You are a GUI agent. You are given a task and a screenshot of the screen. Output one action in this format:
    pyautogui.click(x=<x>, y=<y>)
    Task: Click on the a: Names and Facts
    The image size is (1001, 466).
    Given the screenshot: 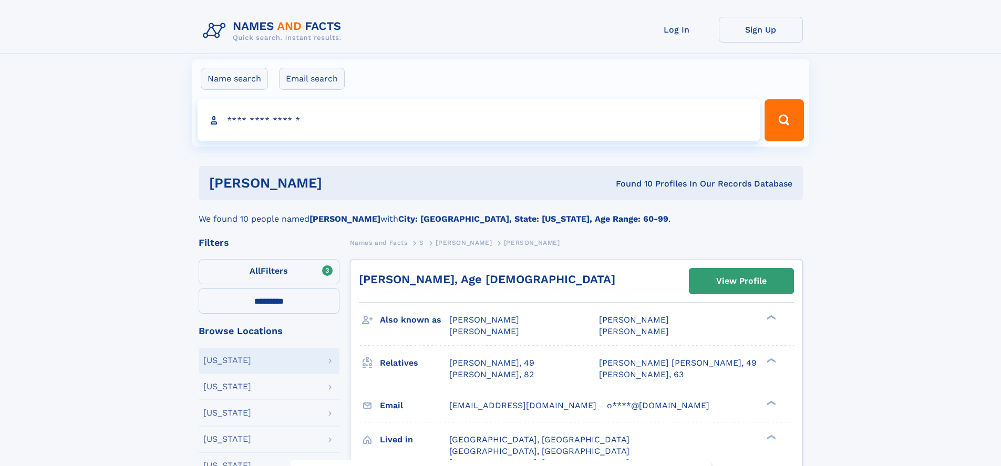 What is the action you would take?
    pyautogui.click(x=379, y=242)
    